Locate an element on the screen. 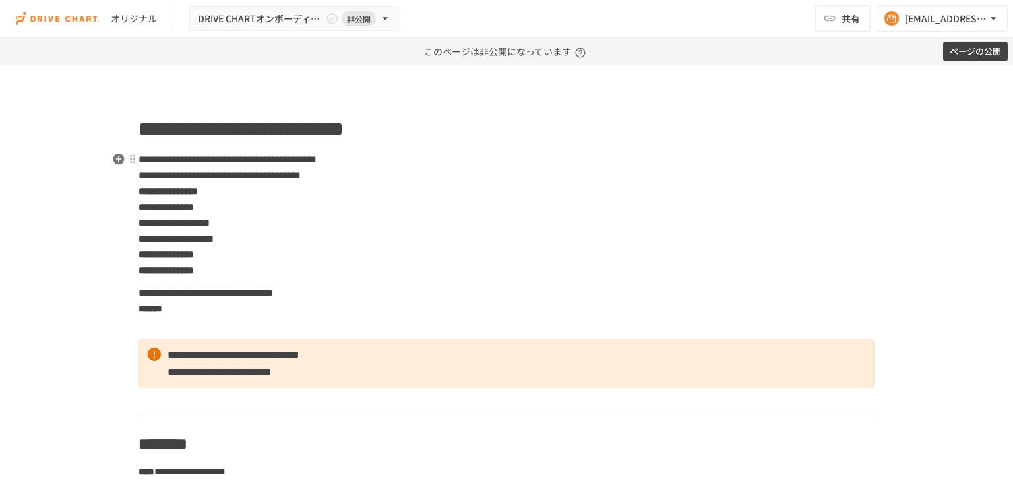 The image size is (1013, 485). button: ページの公開 is located at coordinates (975, 51).